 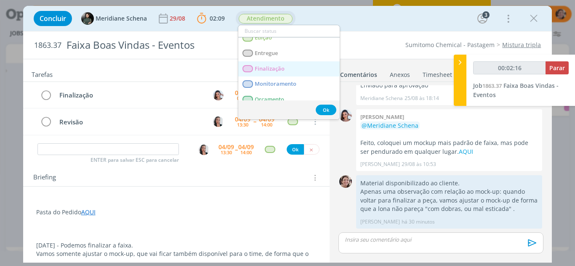 What do you see at coordinates (242, 98) in the screenshot?
I see `div: 09:00` at bounding box center [242, 98].